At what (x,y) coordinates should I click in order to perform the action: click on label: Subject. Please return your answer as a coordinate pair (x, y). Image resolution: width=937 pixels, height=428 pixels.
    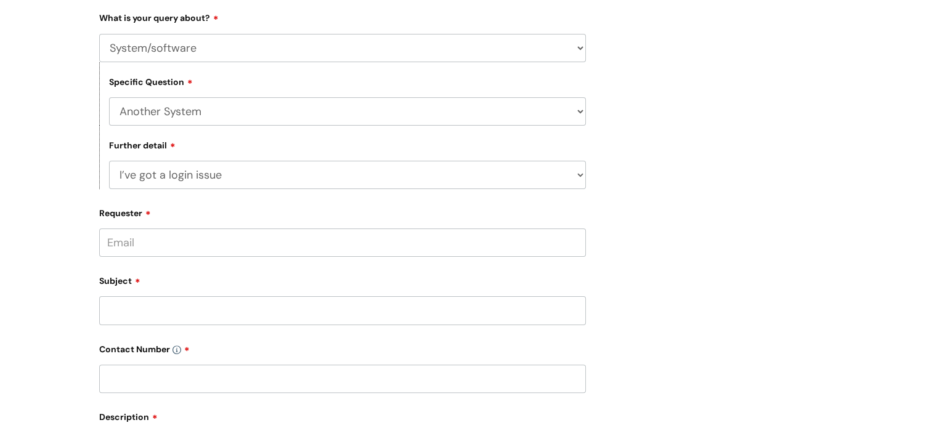
    Looking at the image, I should click on (342, 279).